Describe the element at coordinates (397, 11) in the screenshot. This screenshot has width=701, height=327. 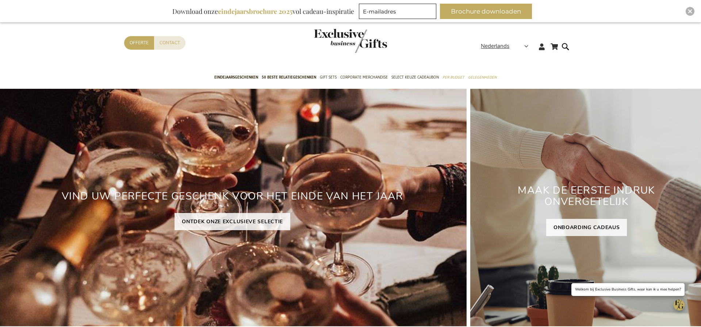
I see `input: E-mailadres` at that location.